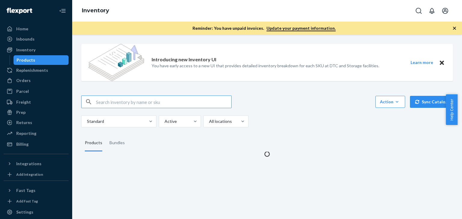 This screenshot has height=219, width=462. What do you see at coordinates (32, 70) in the screenshot?
I see `div: Replenishments` at bounding box center [32, 70].